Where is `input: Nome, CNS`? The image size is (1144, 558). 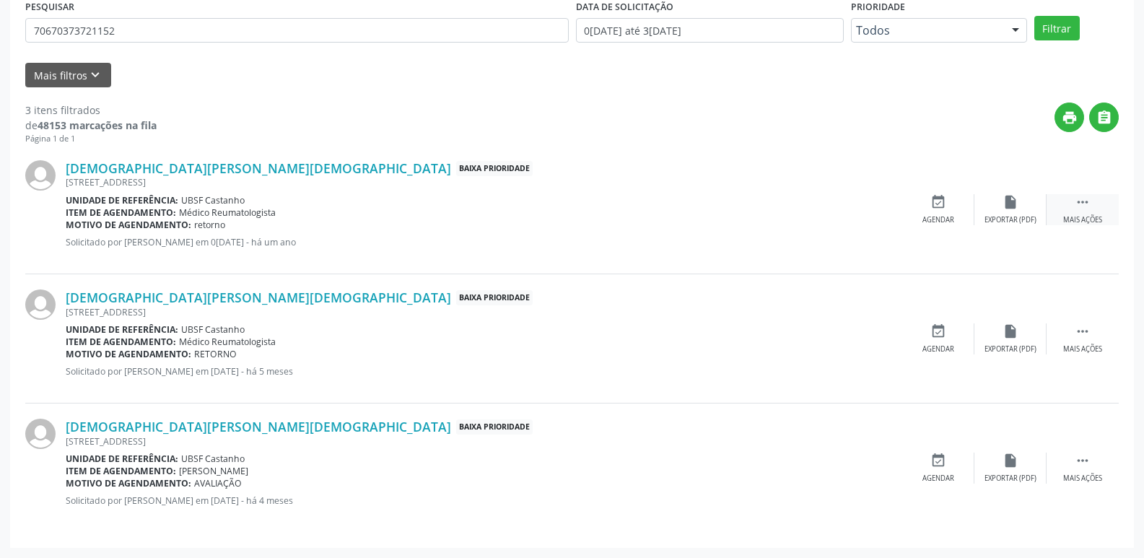 input: Nome, CNS is located at coordinates (297, 30).